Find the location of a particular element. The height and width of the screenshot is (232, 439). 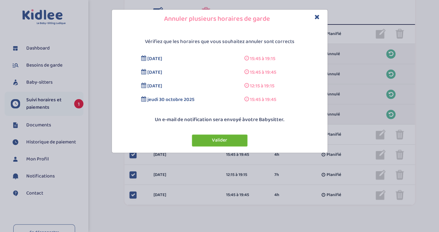

button: Close is located at coordinates (317, 17).